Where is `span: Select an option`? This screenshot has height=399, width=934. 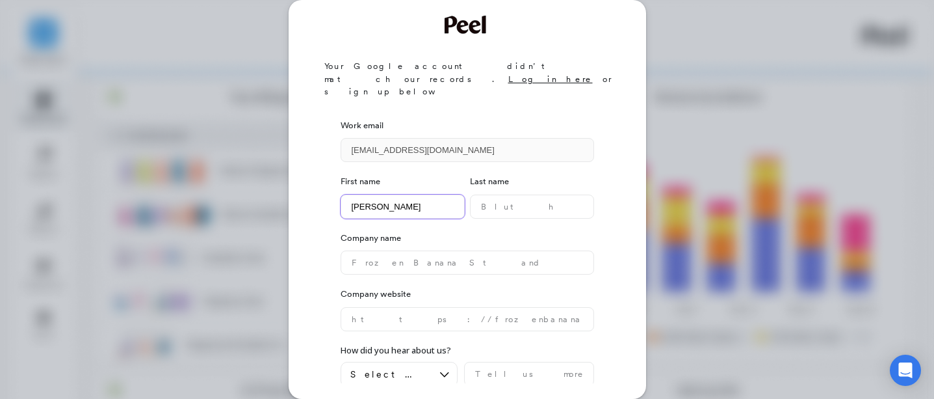
span: Select an option is located at coordinates (390, 374).